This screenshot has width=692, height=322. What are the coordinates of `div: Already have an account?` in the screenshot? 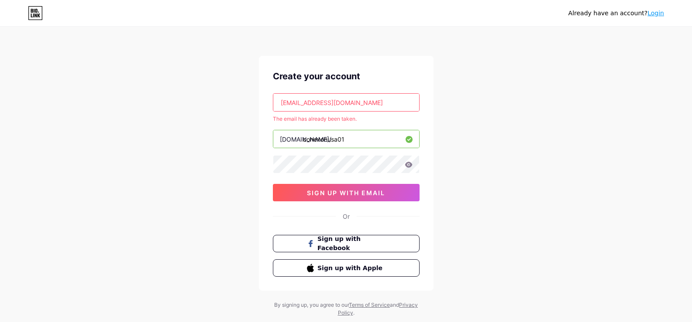 It's located at (616, 13).